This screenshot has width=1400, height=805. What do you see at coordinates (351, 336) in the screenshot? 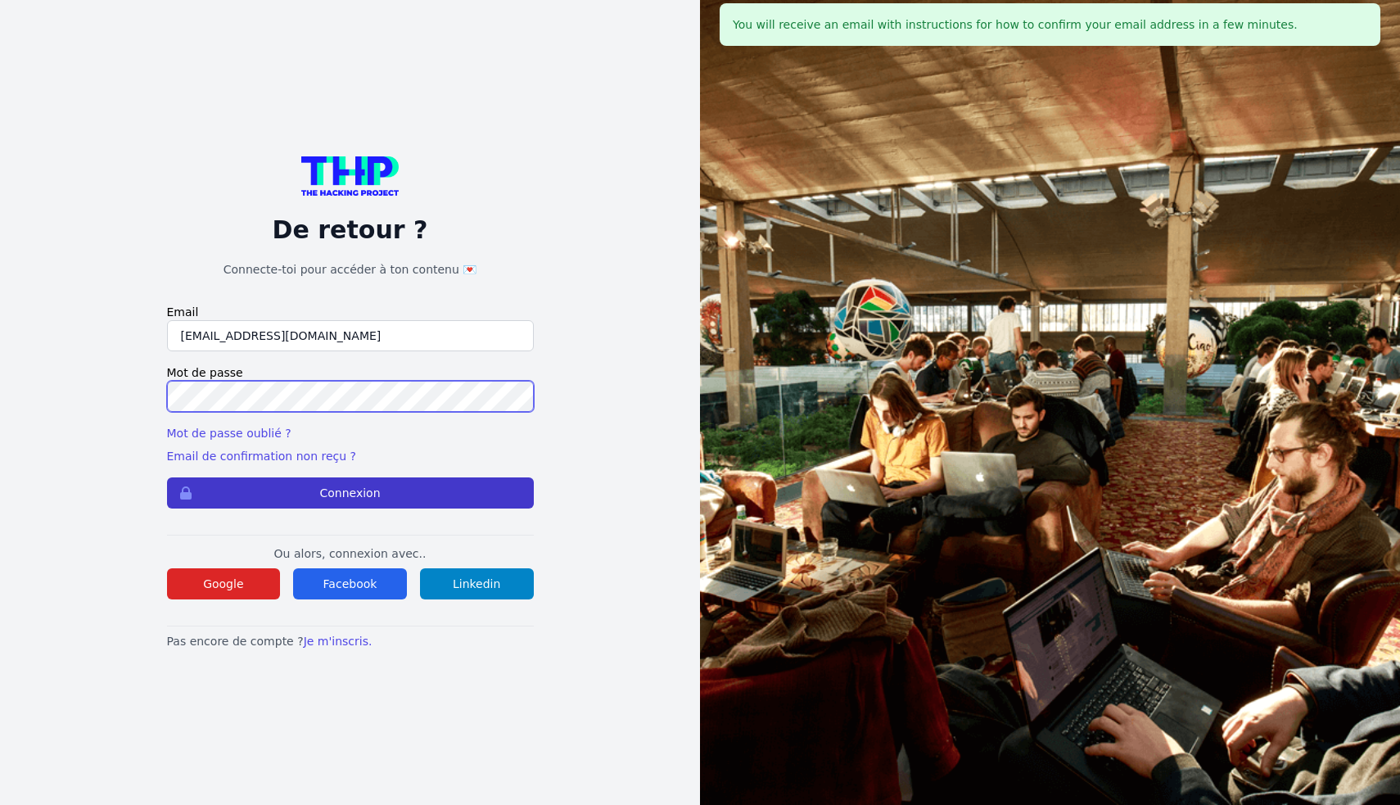
I see `input: Email` at bounding box center [351, 336].